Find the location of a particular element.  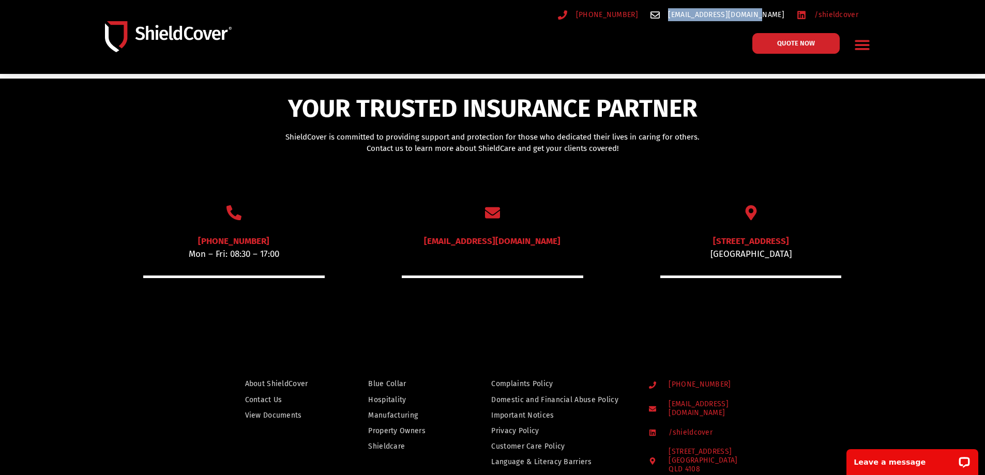

span: Language & Literacy Barriers is located at coordinates (541, 462).